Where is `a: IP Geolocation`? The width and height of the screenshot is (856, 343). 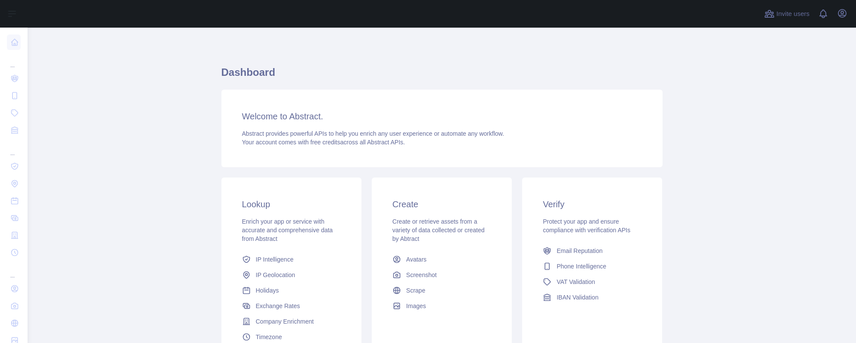 a: IP Geolocation is located at coordinates (291, 275).